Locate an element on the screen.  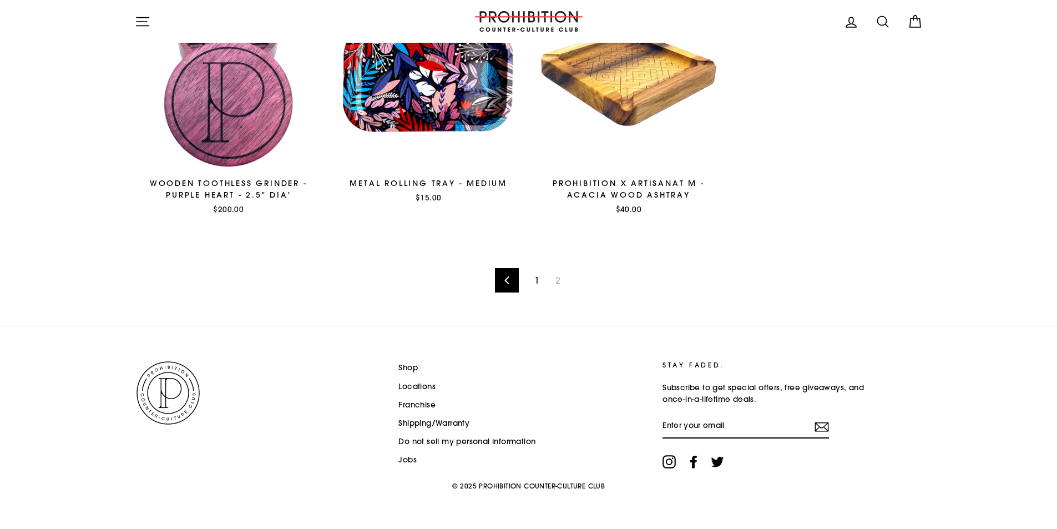
a: Shipping/Warranty is located at coordinates (434, 423).